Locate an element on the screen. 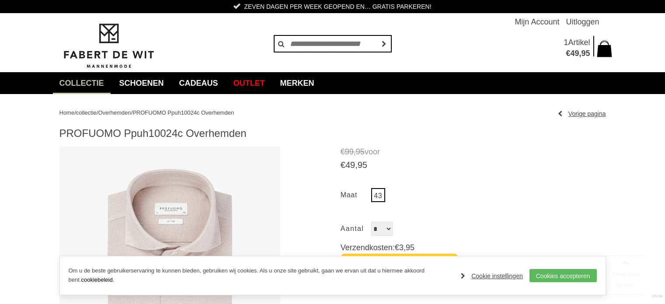  ul: Maat is located at coordinates (473, 196).